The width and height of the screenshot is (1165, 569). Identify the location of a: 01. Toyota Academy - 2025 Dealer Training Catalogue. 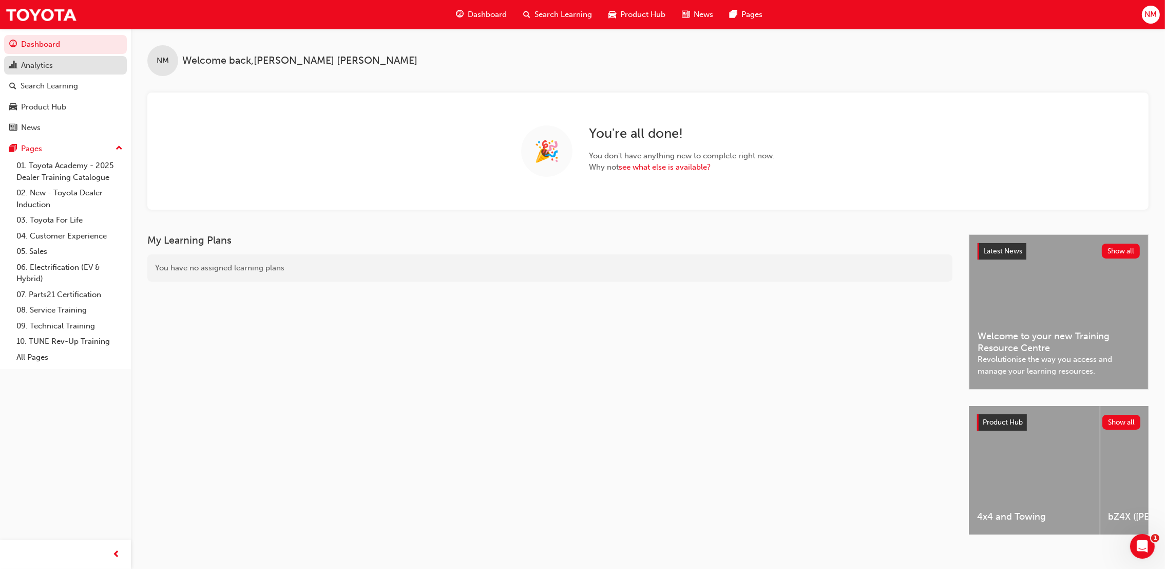
(69, 171).